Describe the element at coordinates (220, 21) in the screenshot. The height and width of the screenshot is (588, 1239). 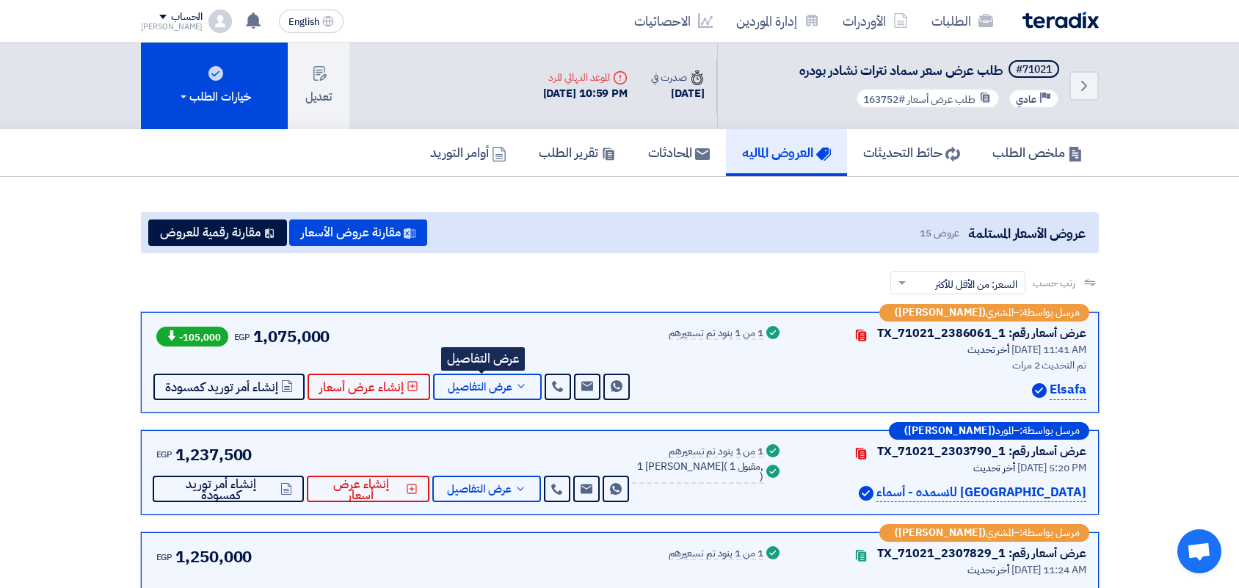
I see `img: profile_test.png` at that location.